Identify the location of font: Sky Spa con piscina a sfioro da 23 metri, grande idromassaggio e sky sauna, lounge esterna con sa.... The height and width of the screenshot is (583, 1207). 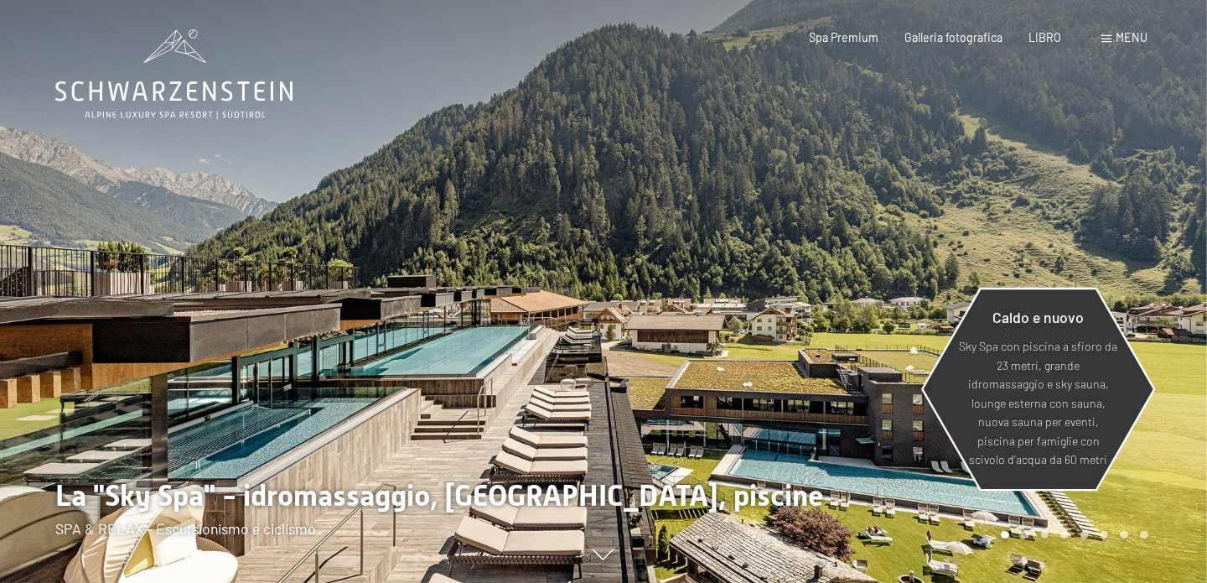
(1038, 402).